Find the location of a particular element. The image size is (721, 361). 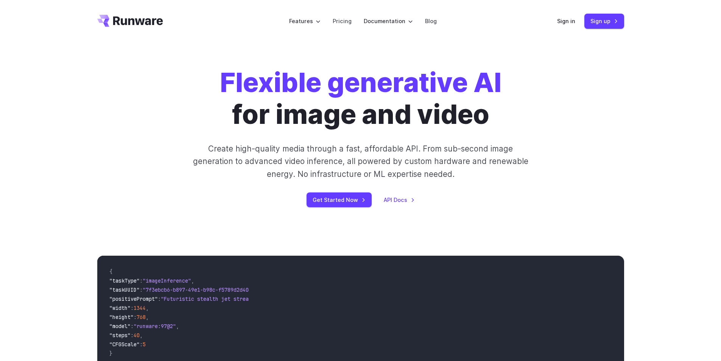

span: "imageInference" is located at coordinates (167, 281).